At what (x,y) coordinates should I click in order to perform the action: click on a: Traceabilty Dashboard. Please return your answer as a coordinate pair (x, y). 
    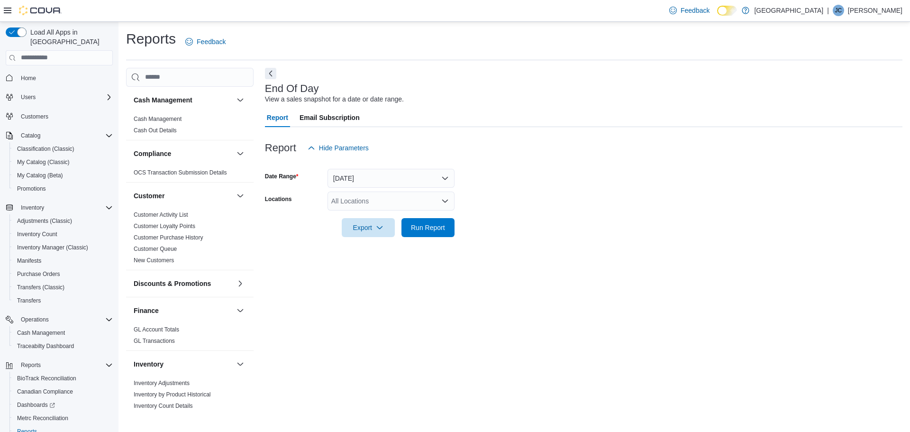
    Looking at the image, I should click on (46, 346).